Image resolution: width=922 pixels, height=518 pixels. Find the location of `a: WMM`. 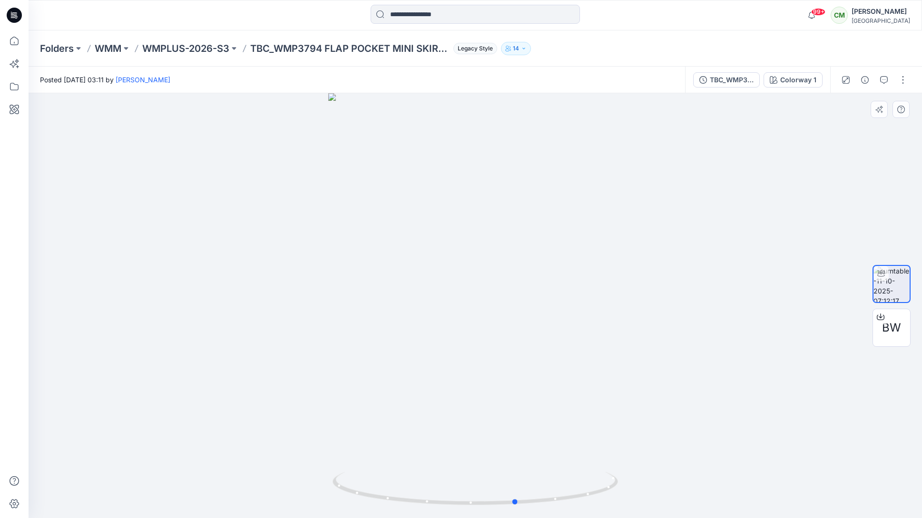

a: WMM is located at coordinates (108, 49).